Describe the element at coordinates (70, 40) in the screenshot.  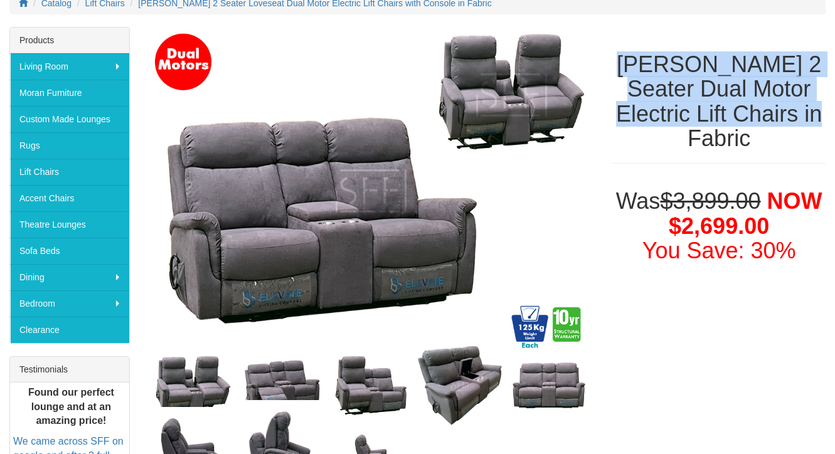
I see `div: Products` at that location.